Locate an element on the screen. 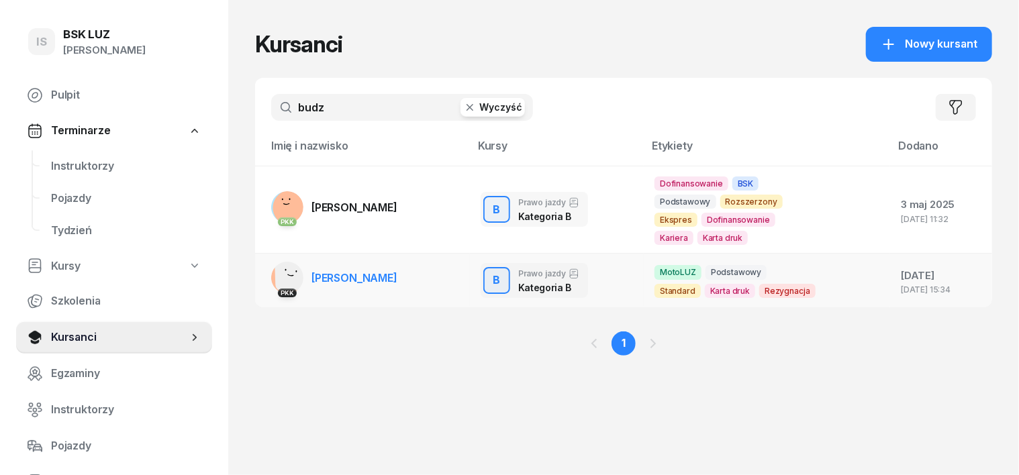  span: Terminarze is located at coordinates (81, 131).